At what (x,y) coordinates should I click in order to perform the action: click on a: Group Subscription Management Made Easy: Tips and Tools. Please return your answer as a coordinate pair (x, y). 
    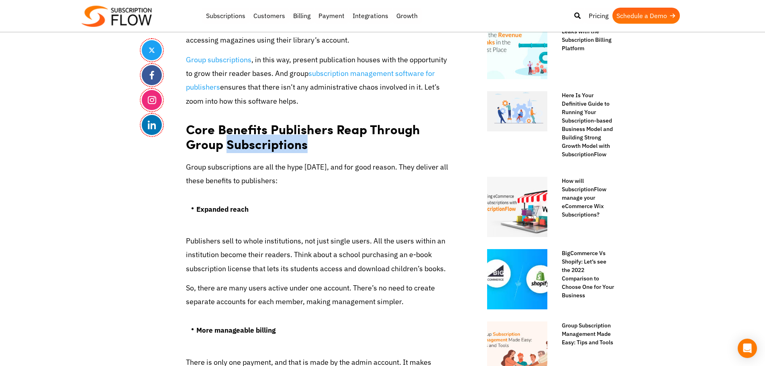
    Looking at the image, I should click on (584, 334).